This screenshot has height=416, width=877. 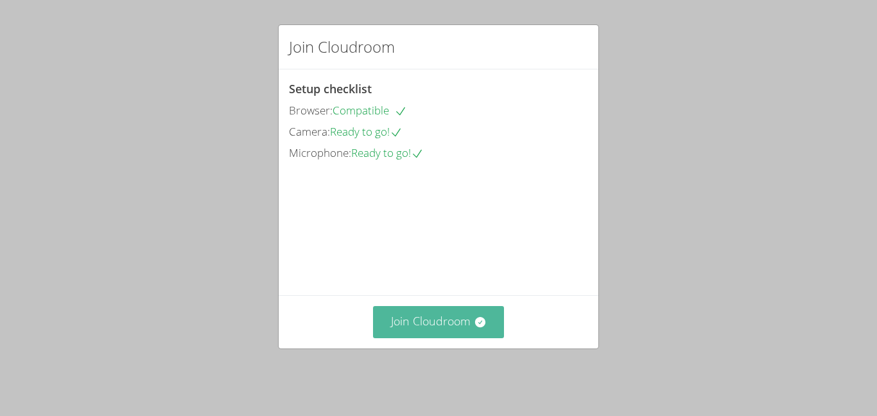 I want to click on h2: Join Cloudroom, so click(x=342, y=47).